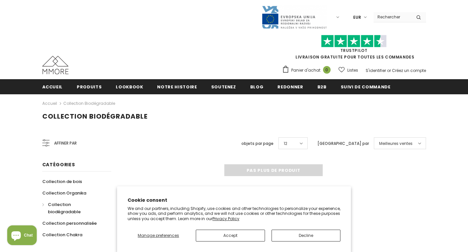  Describe the element at coordinates (64, 193) in the screenshot. I see `span: Collection Organika` at that location.